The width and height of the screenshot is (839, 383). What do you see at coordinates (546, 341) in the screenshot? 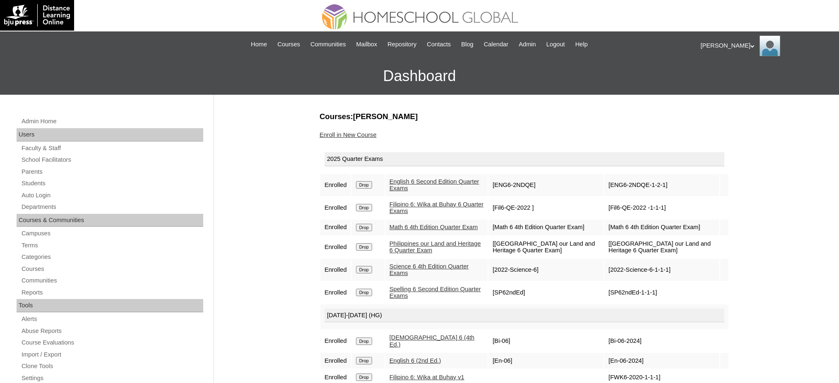
I see `td: [Bi-06]` at bounding box center [546, 341].